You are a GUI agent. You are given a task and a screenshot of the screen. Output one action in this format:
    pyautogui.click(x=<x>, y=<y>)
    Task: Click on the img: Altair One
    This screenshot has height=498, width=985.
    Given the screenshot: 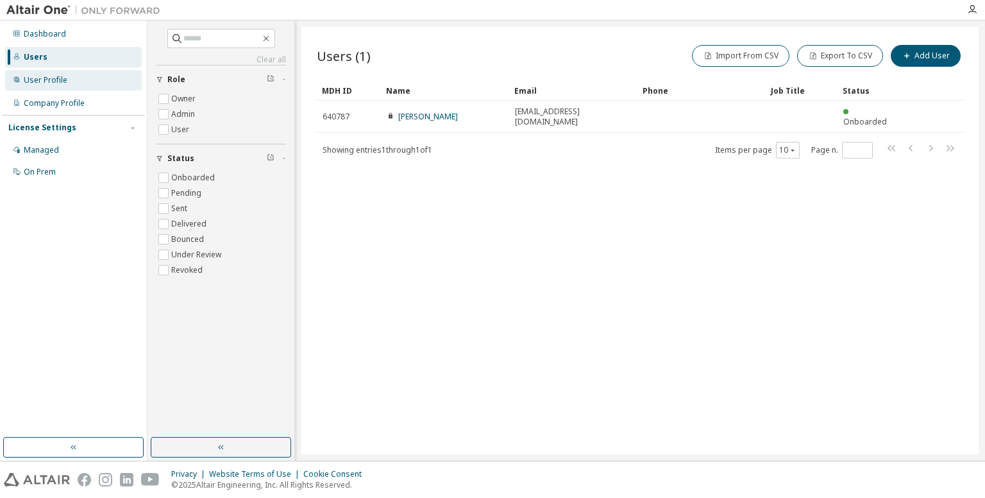 What is the action you would take?
    pyautogui.click(x=87, y=10)
    